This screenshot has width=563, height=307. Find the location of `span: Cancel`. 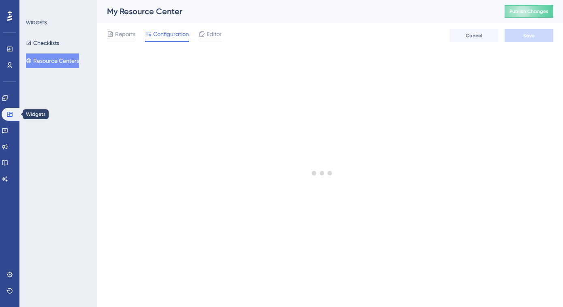

span: Cancel is located at coordinates (474, 36).